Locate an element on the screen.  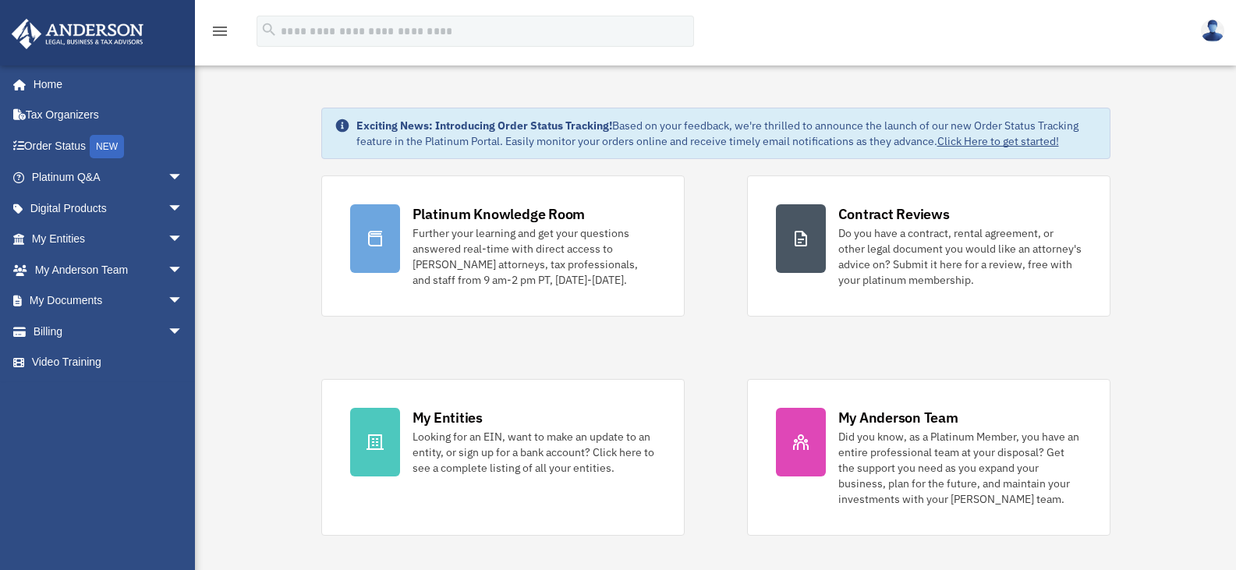
div: Contract Reviews is located at coordinates (894, 214).